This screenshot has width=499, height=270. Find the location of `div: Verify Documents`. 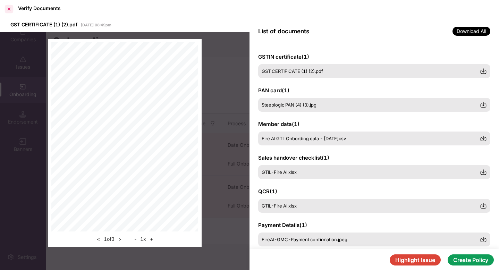

div: Verify Documents is located at coordinates (39, 8).